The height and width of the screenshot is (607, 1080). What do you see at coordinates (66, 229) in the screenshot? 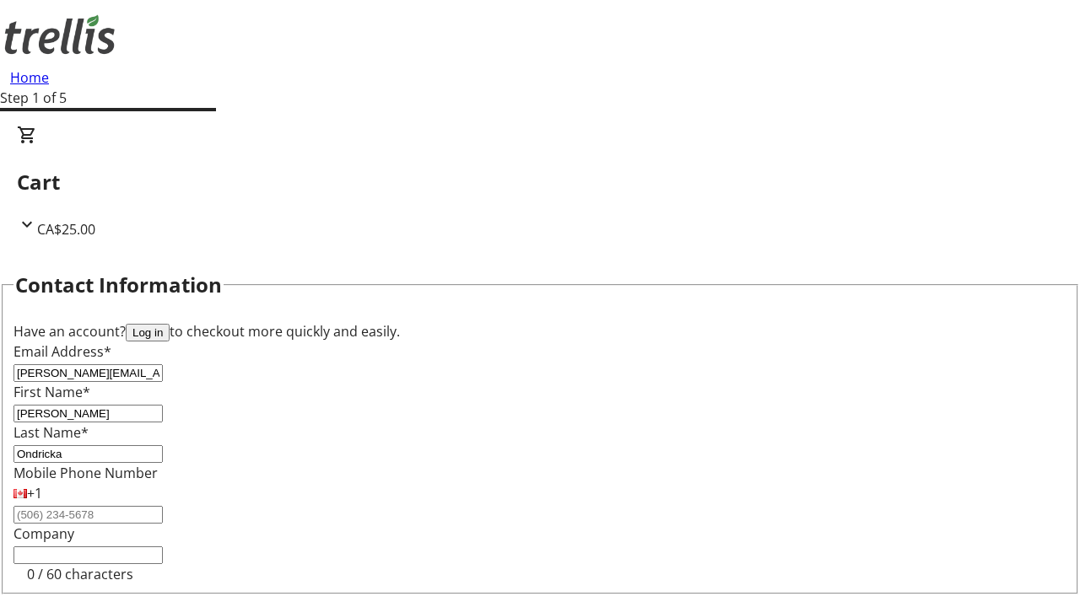
I see `span: CA$25.00` at bounding box center [66, 229].